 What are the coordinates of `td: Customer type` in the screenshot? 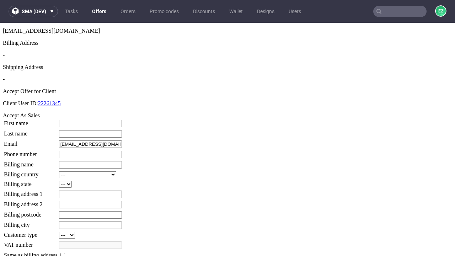 It's located at (31, 212).